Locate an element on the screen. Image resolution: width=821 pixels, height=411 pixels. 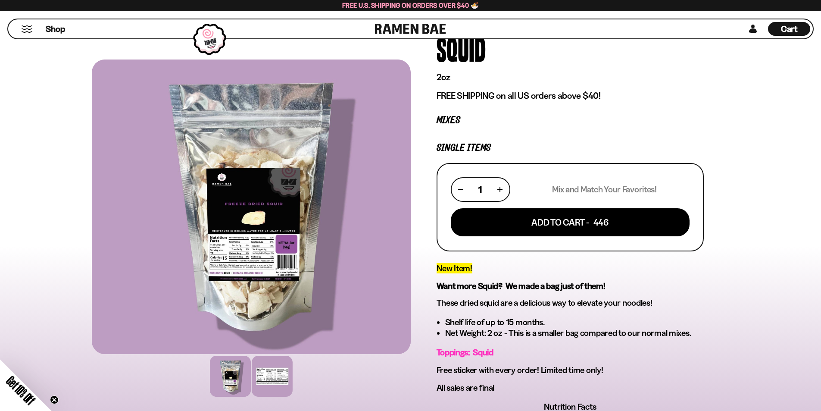
span: Free U.S. Shipping on Orders over $40 🍜 is located at coordinates (410, 5).